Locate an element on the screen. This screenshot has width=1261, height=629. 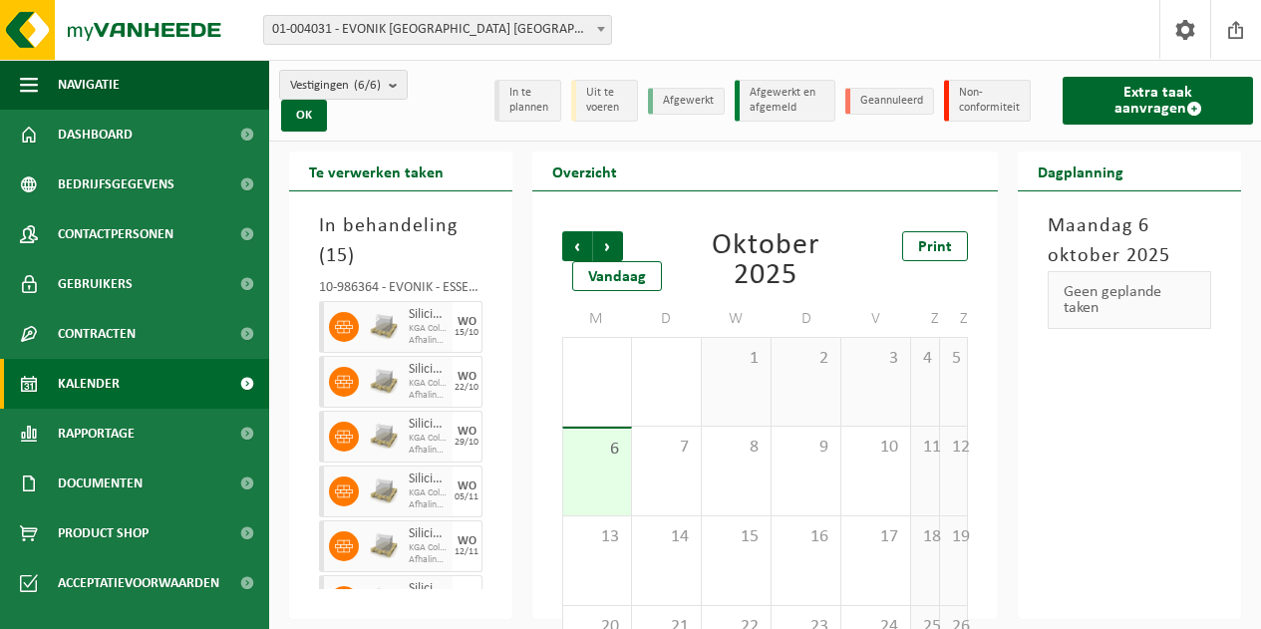
li: Non-conformiteit is located at coordinates (987, 101).